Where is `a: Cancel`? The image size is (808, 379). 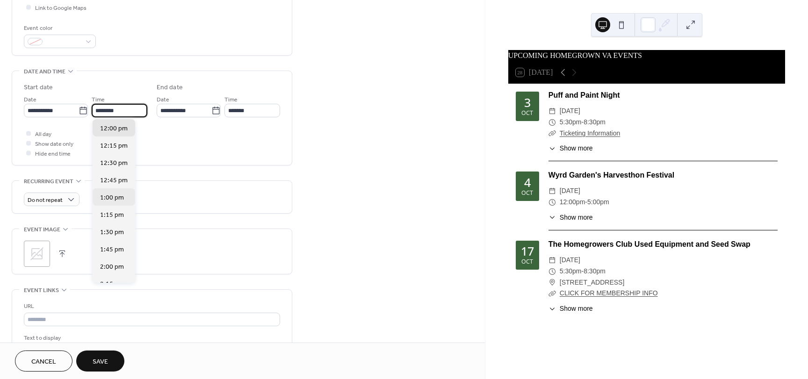 a: Cancel is located at coordinates (43, 361).